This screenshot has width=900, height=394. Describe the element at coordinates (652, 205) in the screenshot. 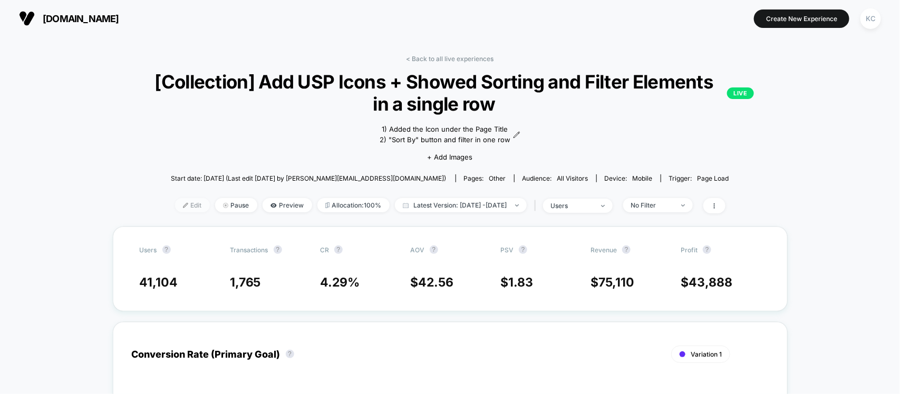

I see `div: No Filter` at that location.